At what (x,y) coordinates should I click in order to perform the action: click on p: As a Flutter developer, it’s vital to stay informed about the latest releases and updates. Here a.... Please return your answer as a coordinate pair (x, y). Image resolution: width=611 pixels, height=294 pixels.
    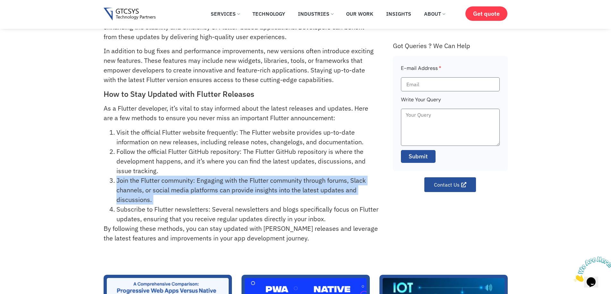
    Looking at the image, I should click on (241, 113).